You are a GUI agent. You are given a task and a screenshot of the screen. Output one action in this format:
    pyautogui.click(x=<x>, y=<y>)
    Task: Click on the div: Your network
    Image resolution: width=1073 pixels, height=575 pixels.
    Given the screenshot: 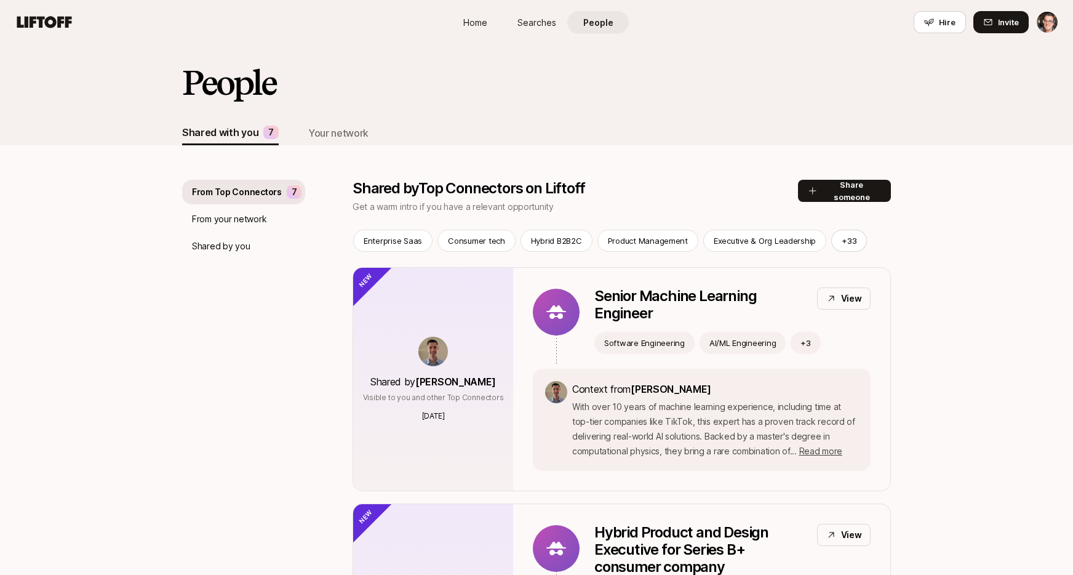 What is the action you would take?
    pyautogui.click(x=339, y=133)
    